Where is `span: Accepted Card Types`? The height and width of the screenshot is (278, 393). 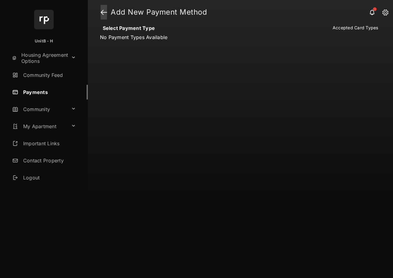 span: Accepted Card Types is located at coordinates (357, 27).